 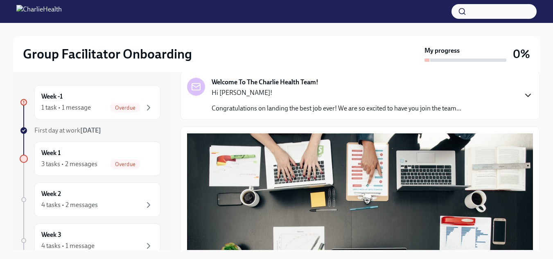 I want to click on strong: Welcome To The Charlie Health Team!, so click(x=265, y=82).